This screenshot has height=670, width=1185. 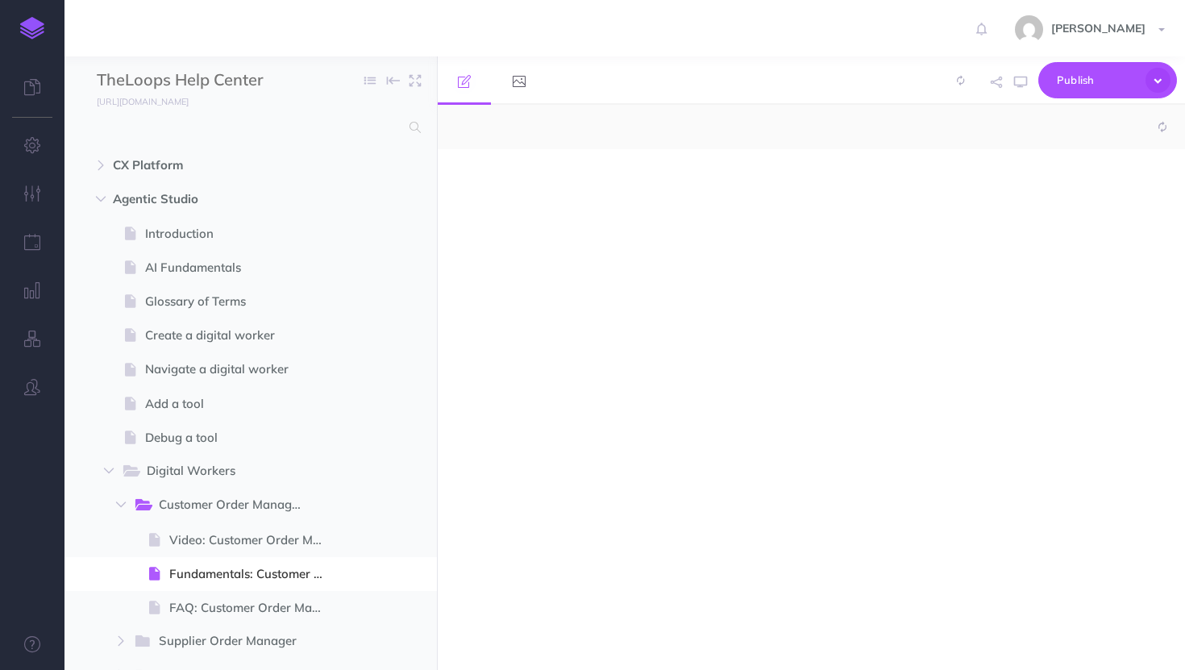 I want to click on span: Agentic Studio, so click(x=216, y=199).